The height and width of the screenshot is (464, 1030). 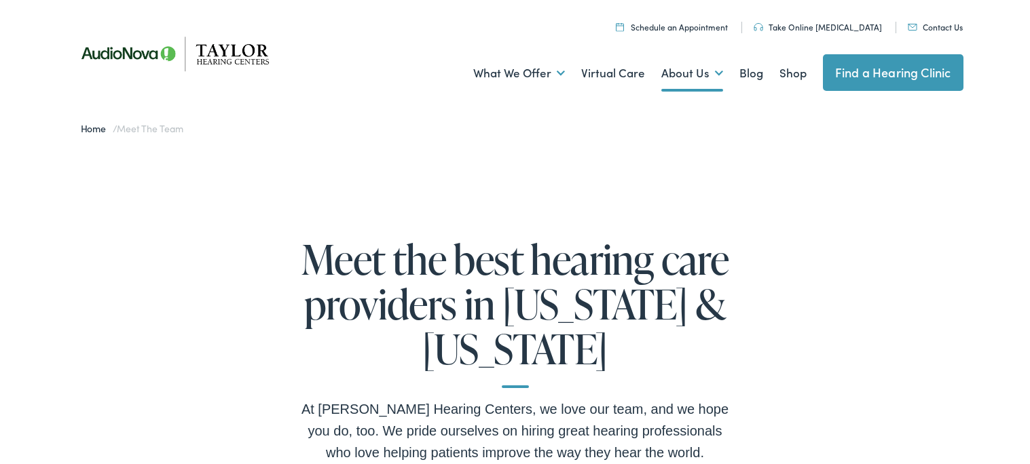 I want to click on a: Schedule an Appointment, so click(x=671, y=26).